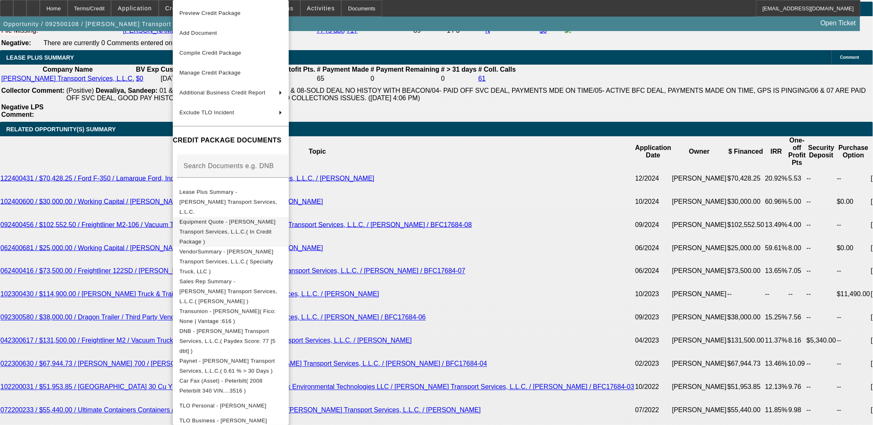  I want to click on span: Preview Credit Package, so click(210, 13).